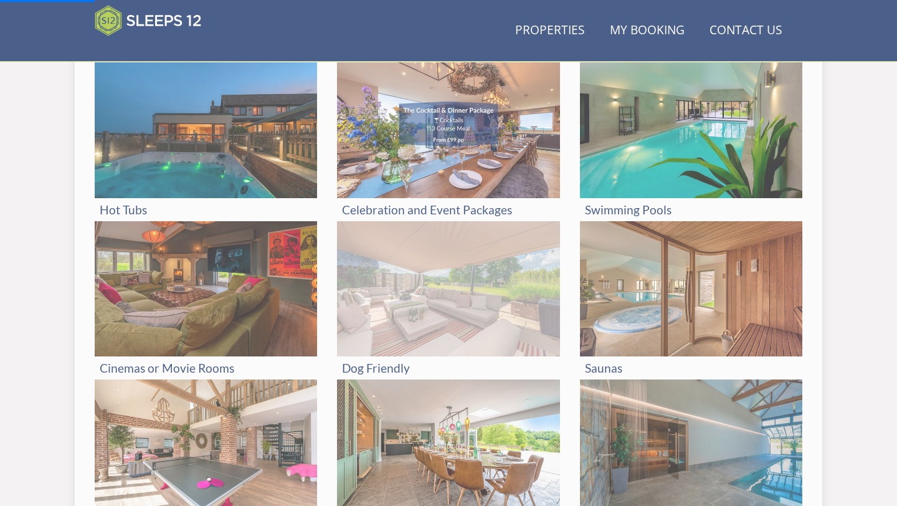  Describe the element at coordinates (746, 31) in the screenshot. I see `a: Contact Us` at that location.